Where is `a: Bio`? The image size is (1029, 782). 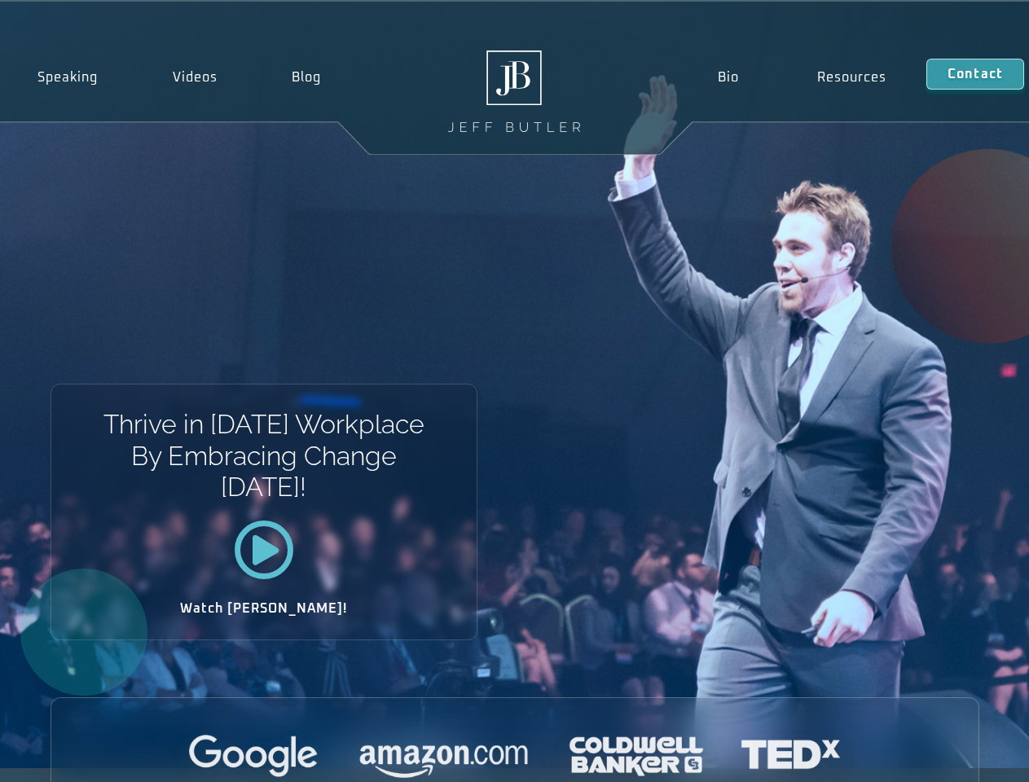 a: Bio is located at coordinates (728, 77).